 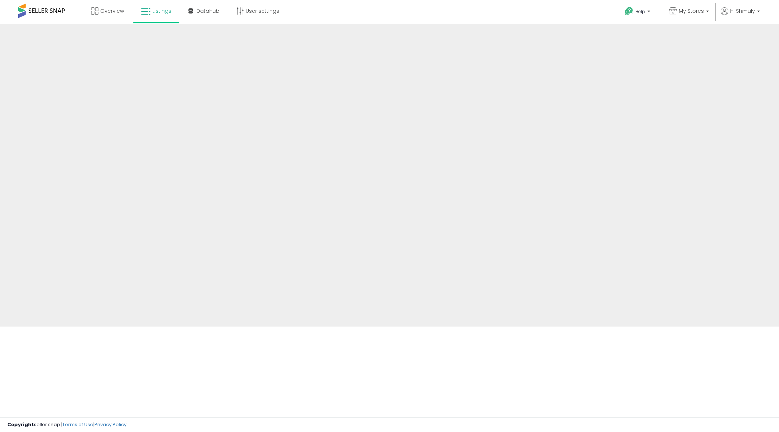 What do you see at coordinates (208, 11) in the screenshot?
I see `span: DataHub` at bounding box center [208, 11].